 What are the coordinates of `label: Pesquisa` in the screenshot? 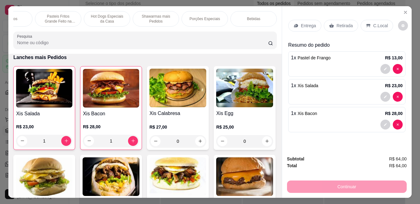 It's located at (26, 36).